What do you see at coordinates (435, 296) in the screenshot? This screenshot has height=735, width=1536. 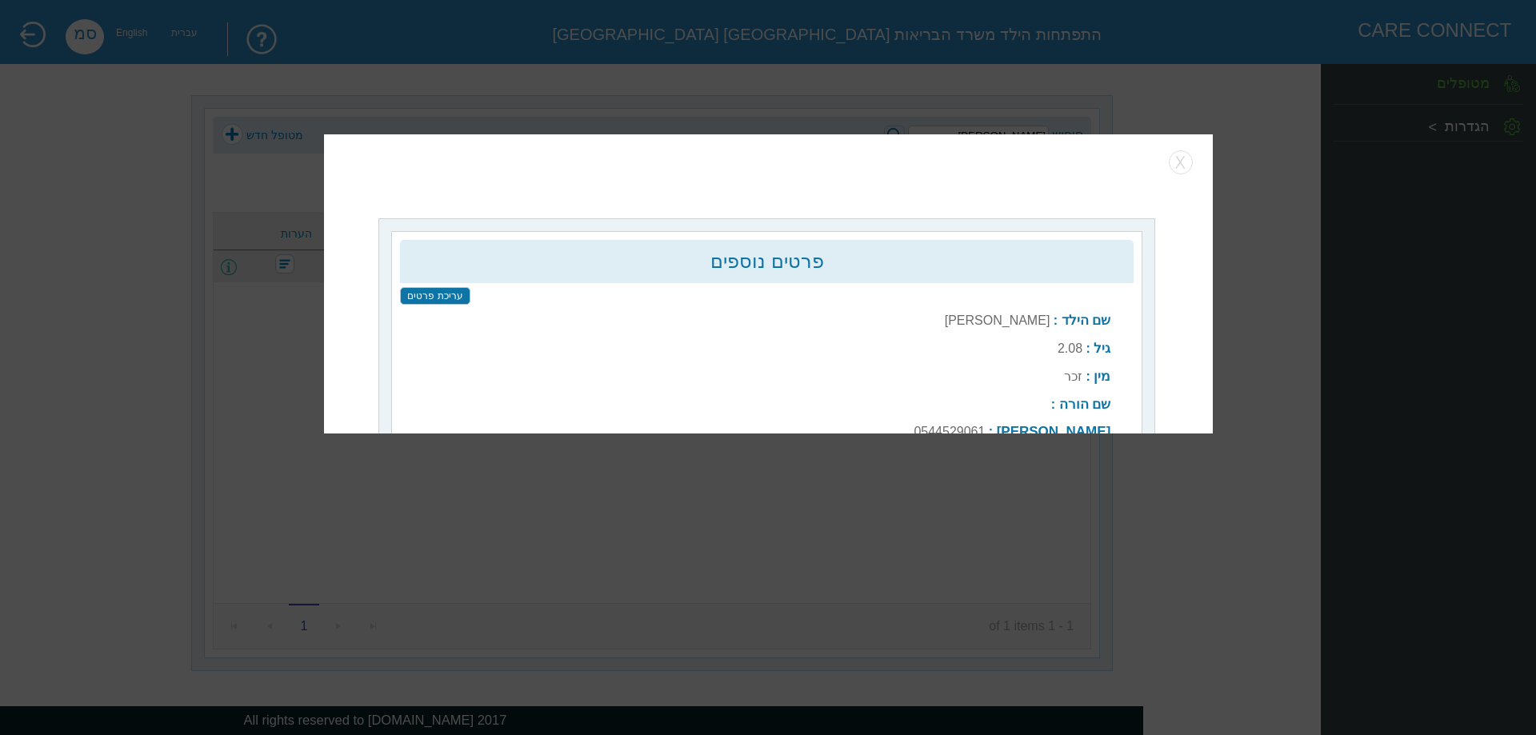 I see `input: עריכת פרטים` at bounding box center [435, 296].